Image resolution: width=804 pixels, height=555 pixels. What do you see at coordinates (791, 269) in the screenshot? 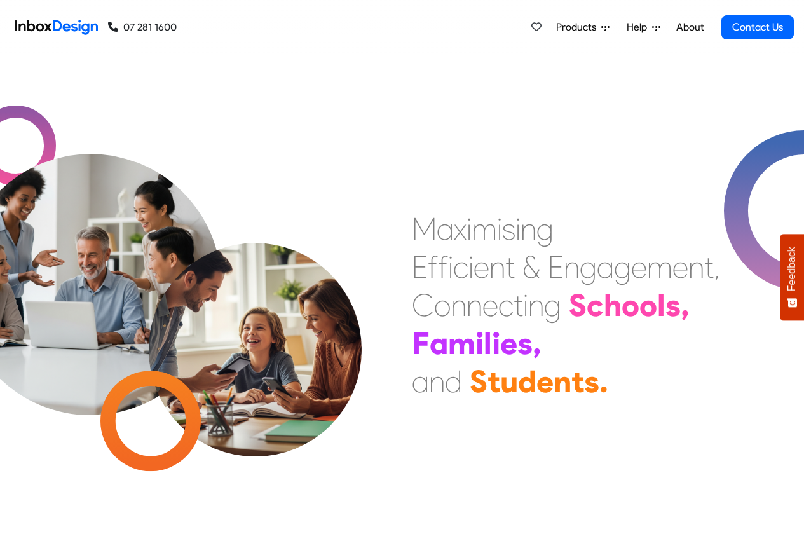
I see `span: Feedback` at bounding box center [791, 269].